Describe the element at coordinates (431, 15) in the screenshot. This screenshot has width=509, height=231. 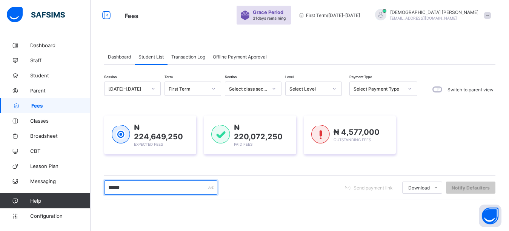
I see `div: IsaiahPaul` at that location.